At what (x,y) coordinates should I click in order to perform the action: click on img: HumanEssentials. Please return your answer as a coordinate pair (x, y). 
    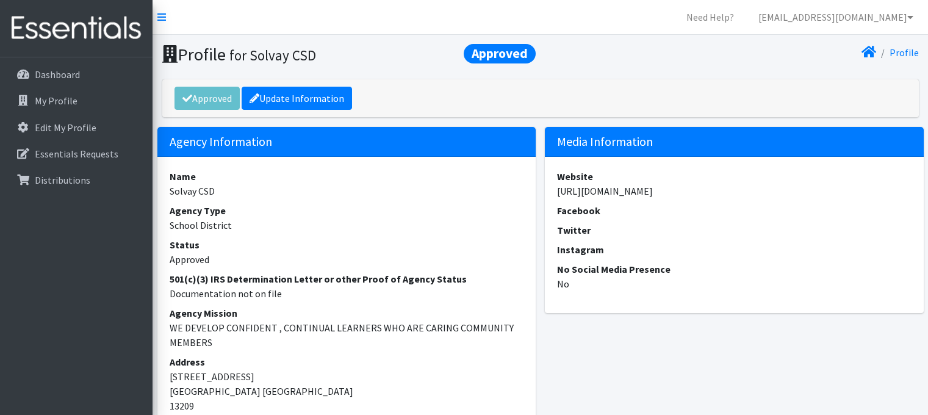
    Looking at the image, I should click on (76, 28).